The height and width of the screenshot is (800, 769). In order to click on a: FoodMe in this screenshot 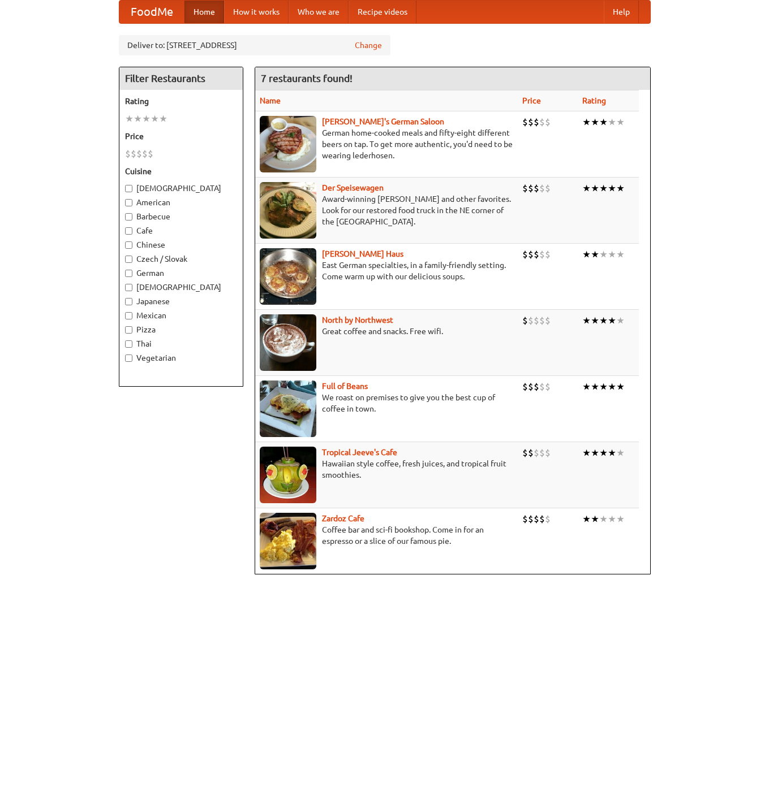, I will do `click(152, 12)`.